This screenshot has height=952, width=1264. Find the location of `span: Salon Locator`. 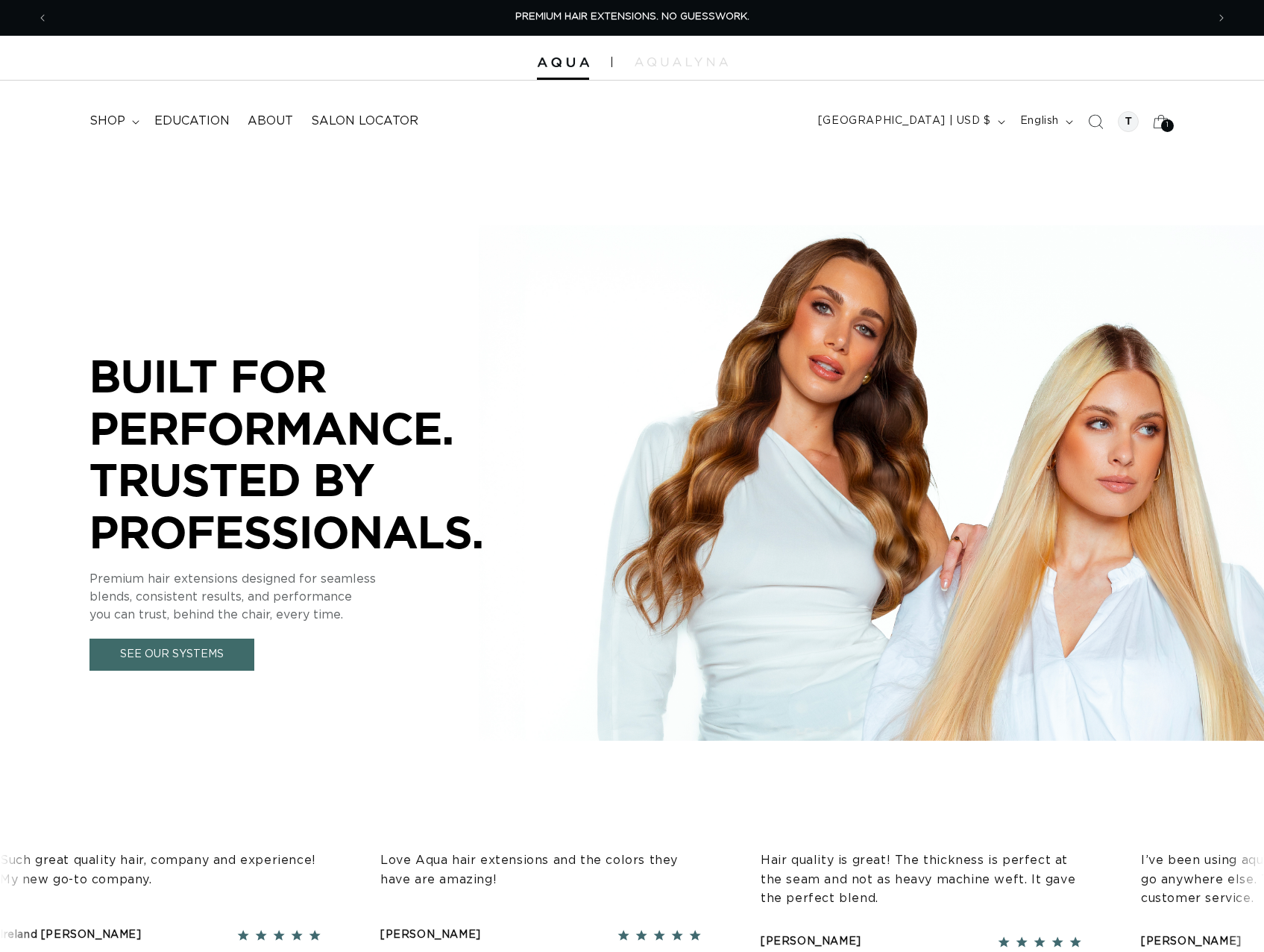

span: Salon Locator is located at coordinates (364, 121).